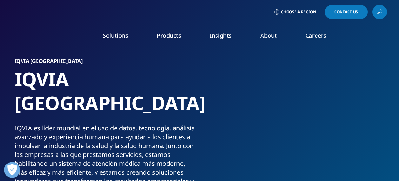 Image resolution: width=399 pixels, height=181 pixels. What do you see at coordinates (220, 36) in the screenshot?
I see `a: Insights` at bounding box center [220, 36].